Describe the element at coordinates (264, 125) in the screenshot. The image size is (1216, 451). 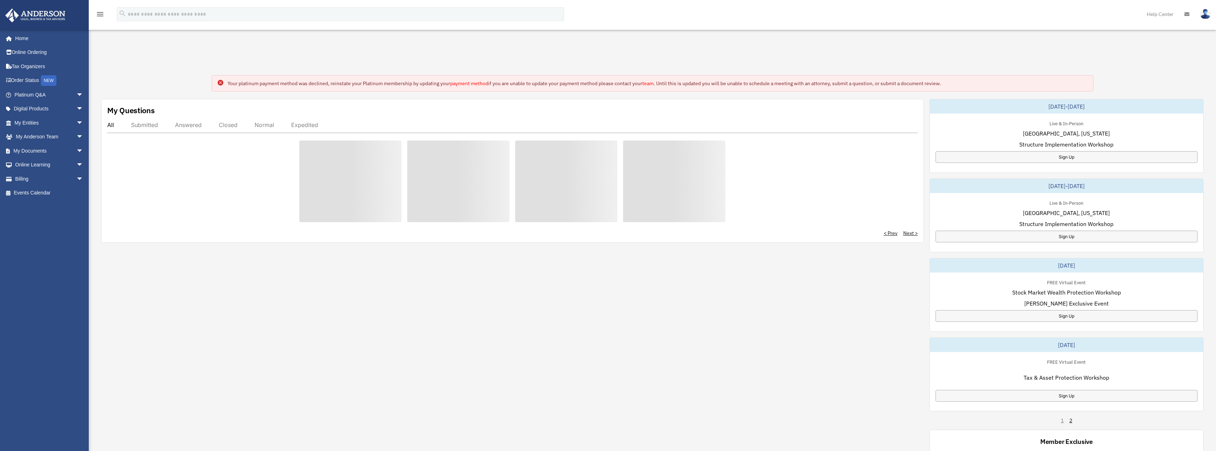
I see `div: Normal` at that location.